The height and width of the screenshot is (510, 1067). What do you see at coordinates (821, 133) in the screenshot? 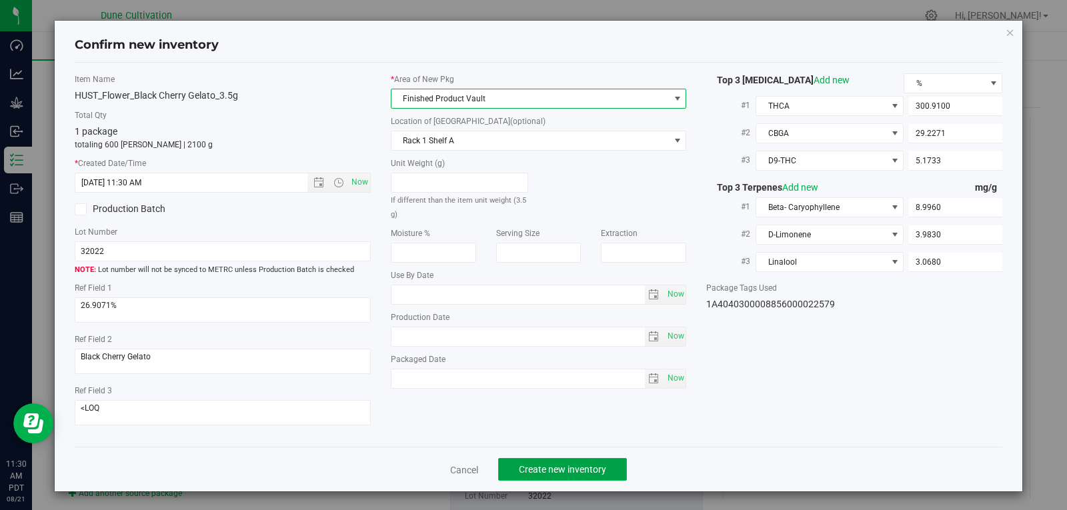
I see `span: CBGA` at bounding box center [821, 133].